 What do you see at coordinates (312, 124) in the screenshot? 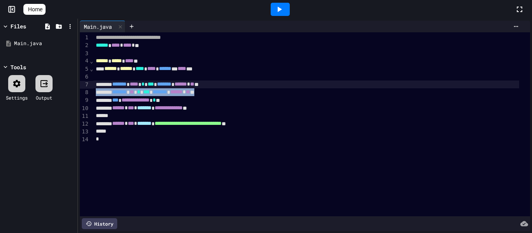
I see `div: To enrich screen reader interactions, please activate Accessibility in Grammarly extension settings` at bounding box center [312, 124].